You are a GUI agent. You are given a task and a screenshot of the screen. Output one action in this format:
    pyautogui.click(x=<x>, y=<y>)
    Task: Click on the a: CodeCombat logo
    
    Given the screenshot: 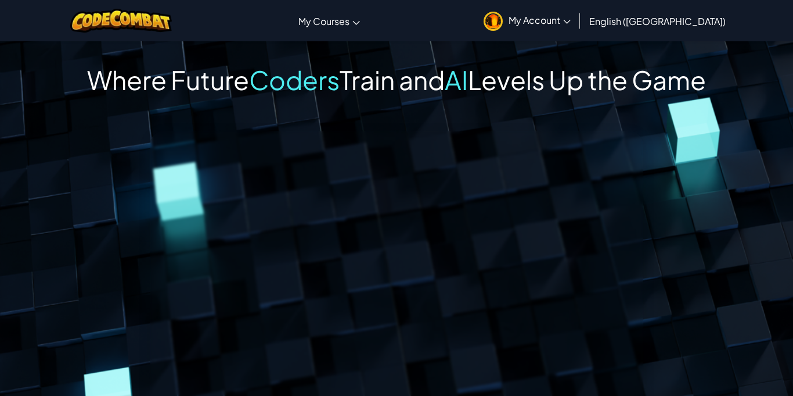 What is the action you would take?
    pyautogui.click(x=121, y=20)
    